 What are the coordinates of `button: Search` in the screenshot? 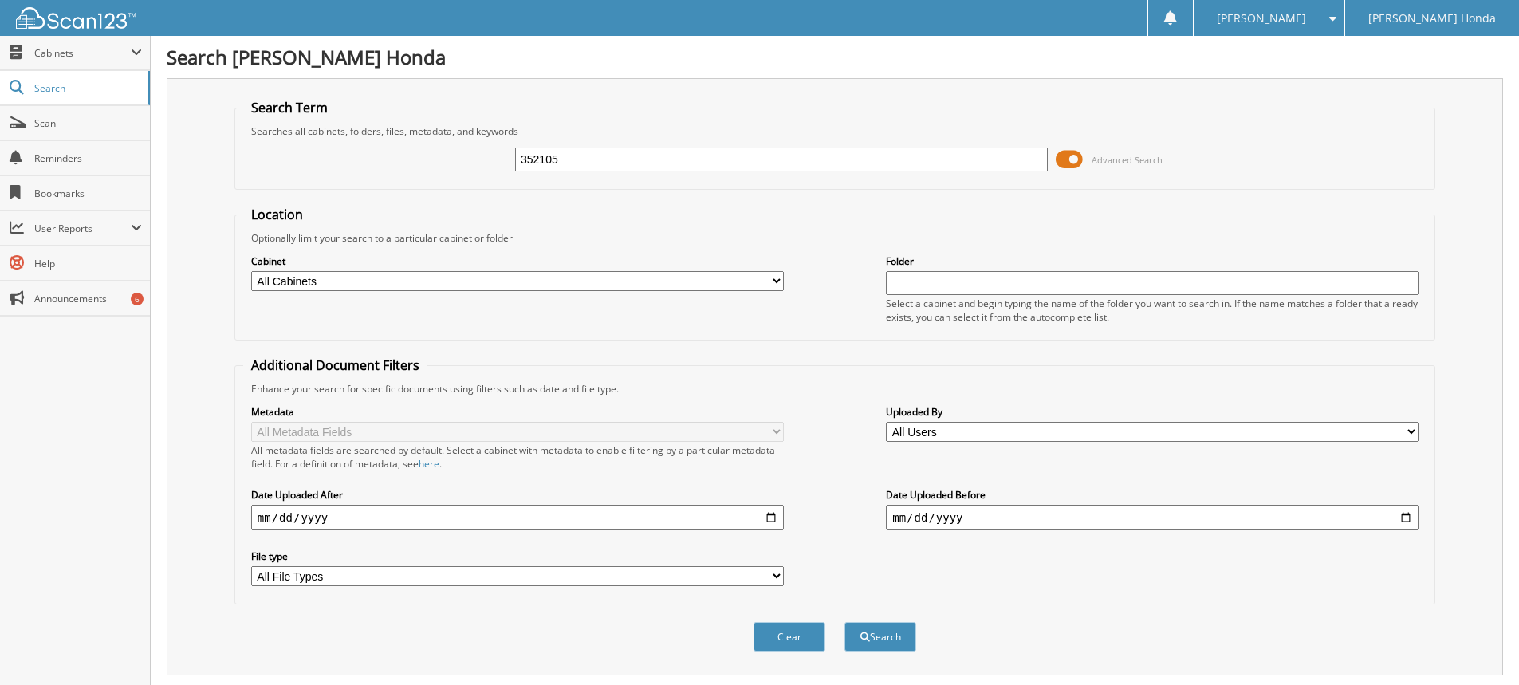 It's located at (880, 636).